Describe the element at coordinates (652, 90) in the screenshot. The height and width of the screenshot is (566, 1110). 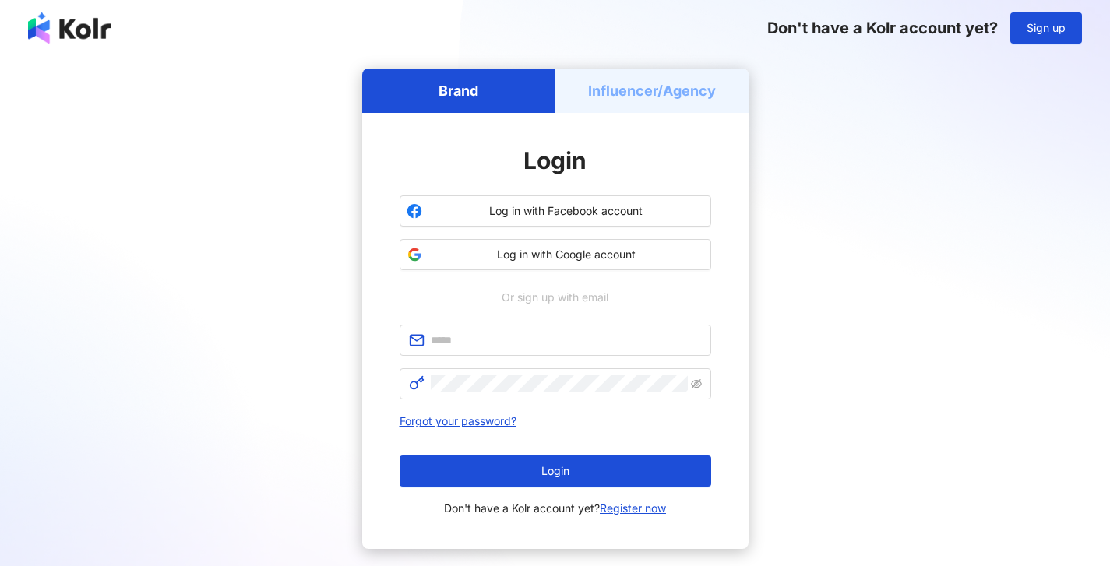
I see `h5: Influencer/Agency` at that location.